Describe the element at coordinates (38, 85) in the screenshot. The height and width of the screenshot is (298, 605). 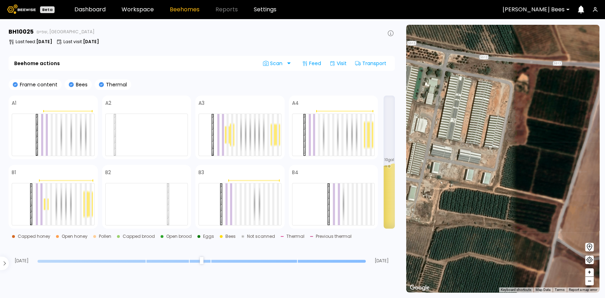
I see `p: Frame content` at that location.